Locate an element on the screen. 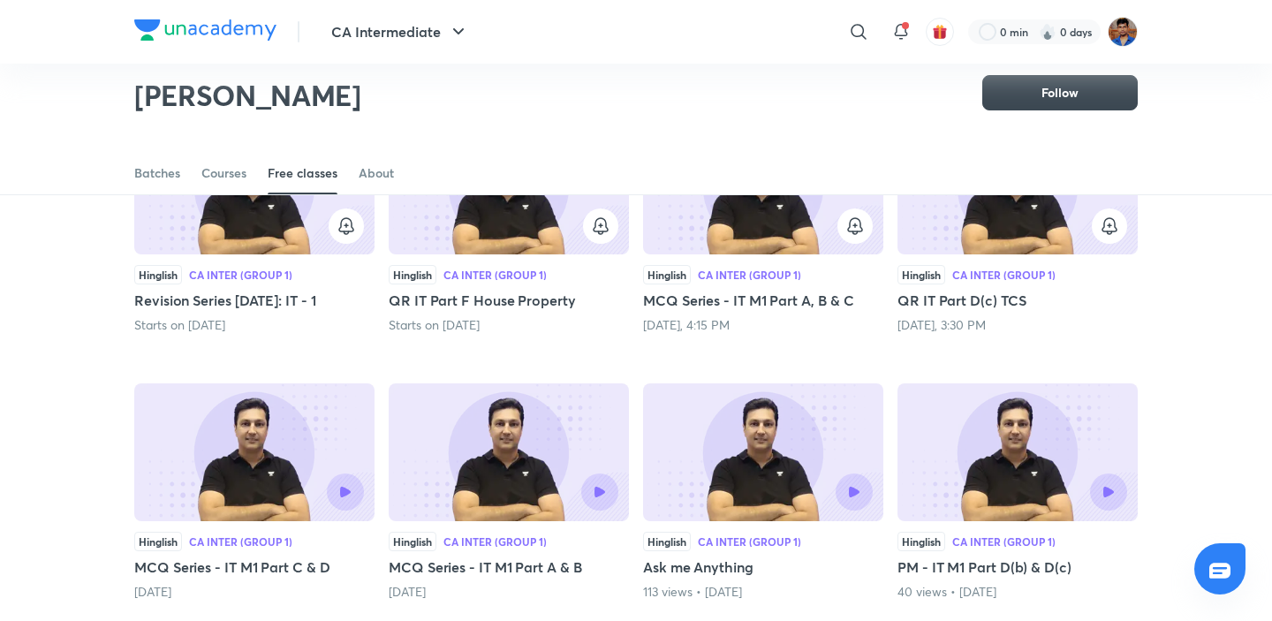 This screenshot has width=1272, height=621. button: CA Intermediate is located at coordinates (400, 32).